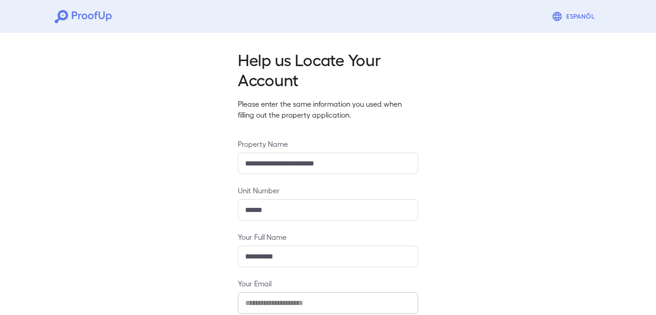  Describe the element at coordinates (328, 236) in the screenshot. I see `label: Your Full Name` at that location.